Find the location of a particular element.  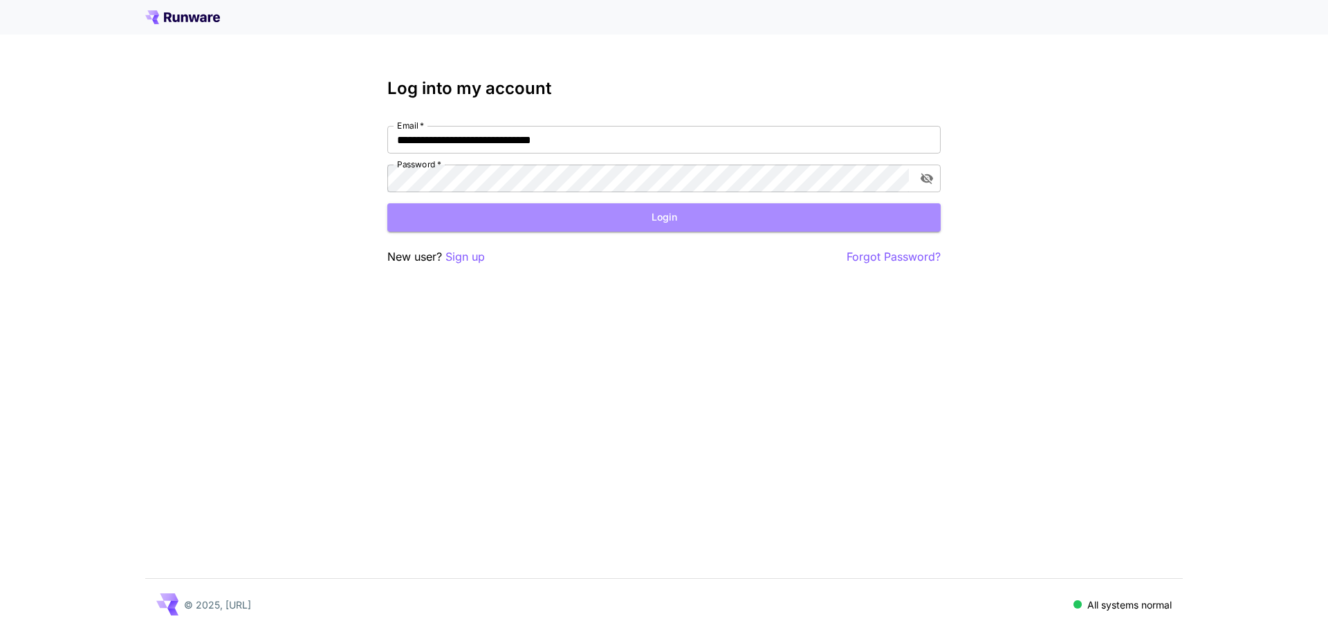

p: Sign up is located at coordinates (465, 257).